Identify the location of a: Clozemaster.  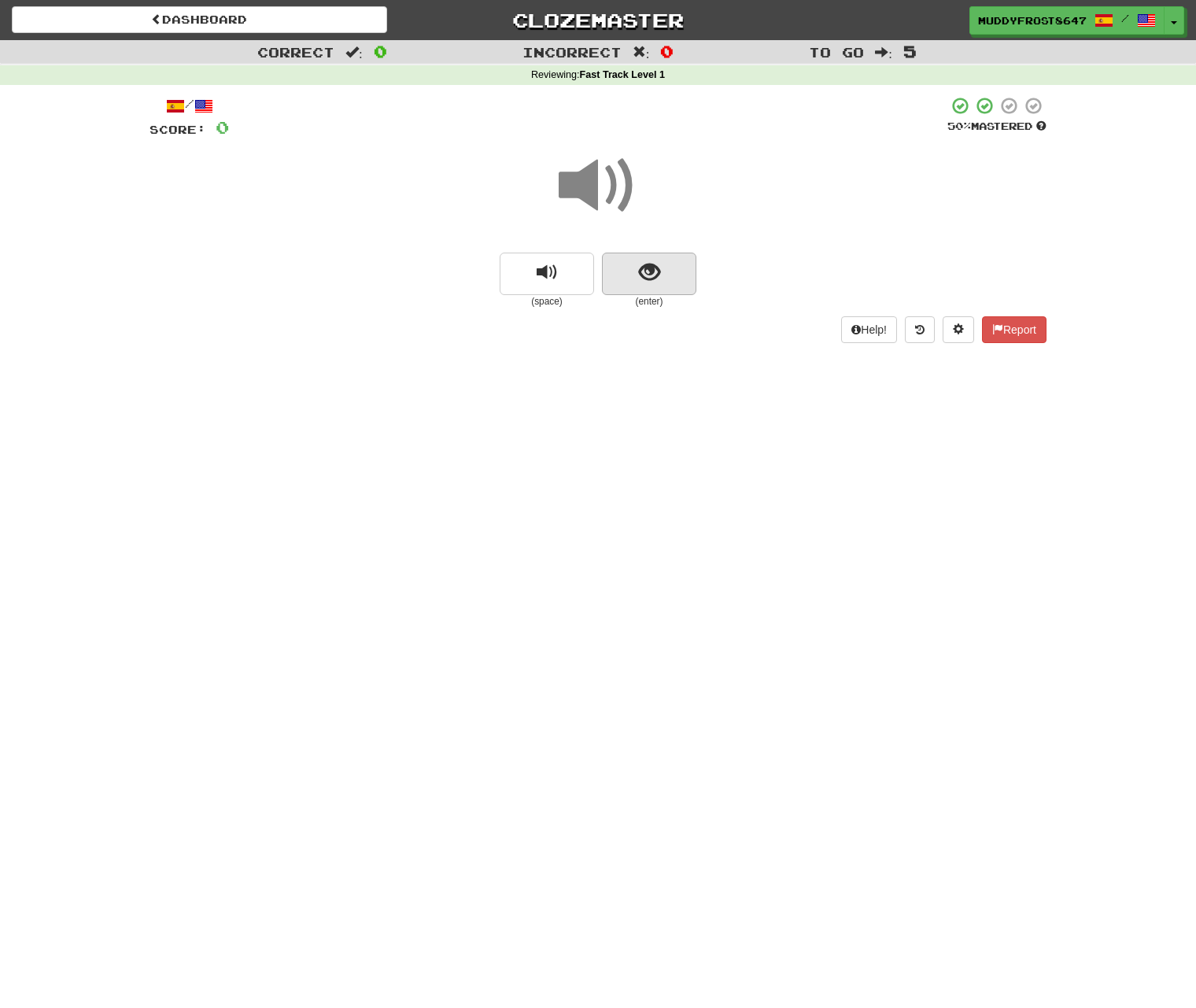
(598, 20).